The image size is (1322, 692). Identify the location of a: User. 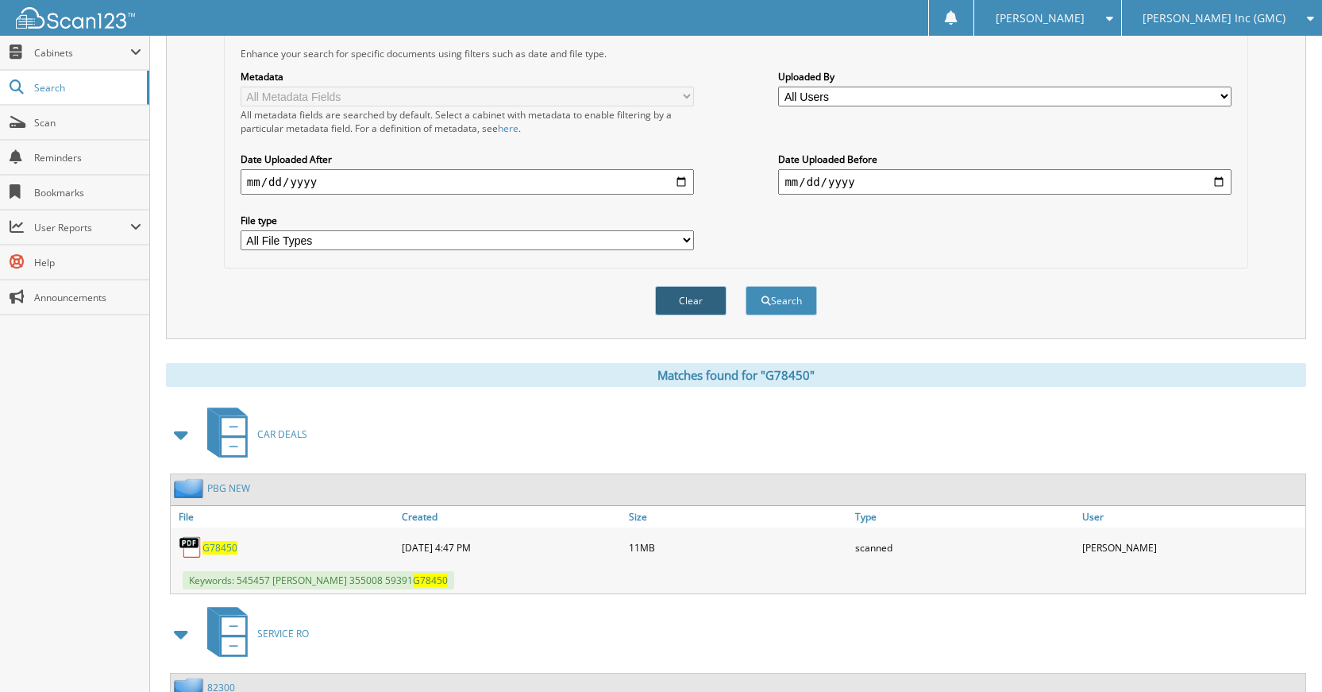
(1192, 516).